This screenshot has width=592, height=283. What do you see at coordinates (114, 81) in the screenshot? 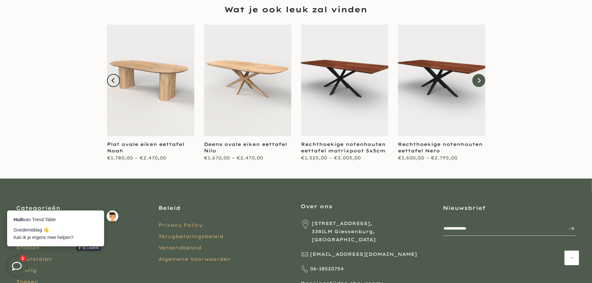
I see `button: Previous` at bounding box center [114, 81].